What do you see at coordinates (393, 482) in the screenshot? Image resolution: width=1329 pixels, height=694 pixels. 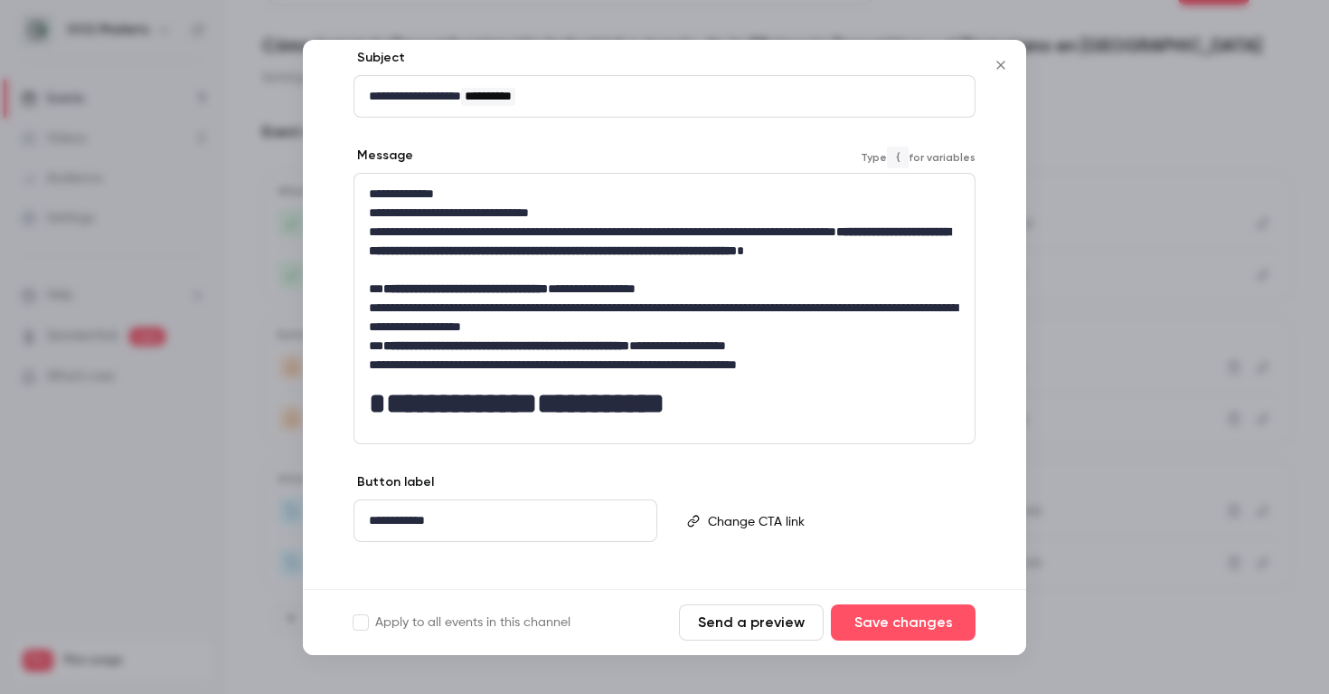 I see `label: Button label` at bounding box center [393, 482].